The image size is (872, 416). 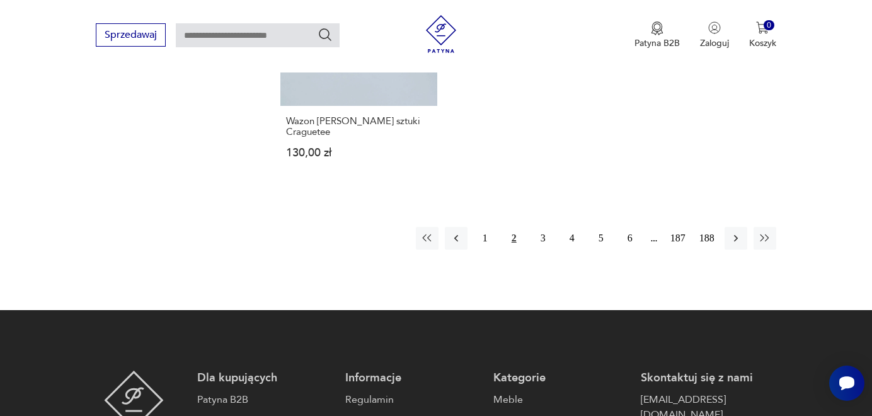 What do you see at coordinates (769, 25) in the screenshot?
I see `div: 0` at bounding box center [769, 25].